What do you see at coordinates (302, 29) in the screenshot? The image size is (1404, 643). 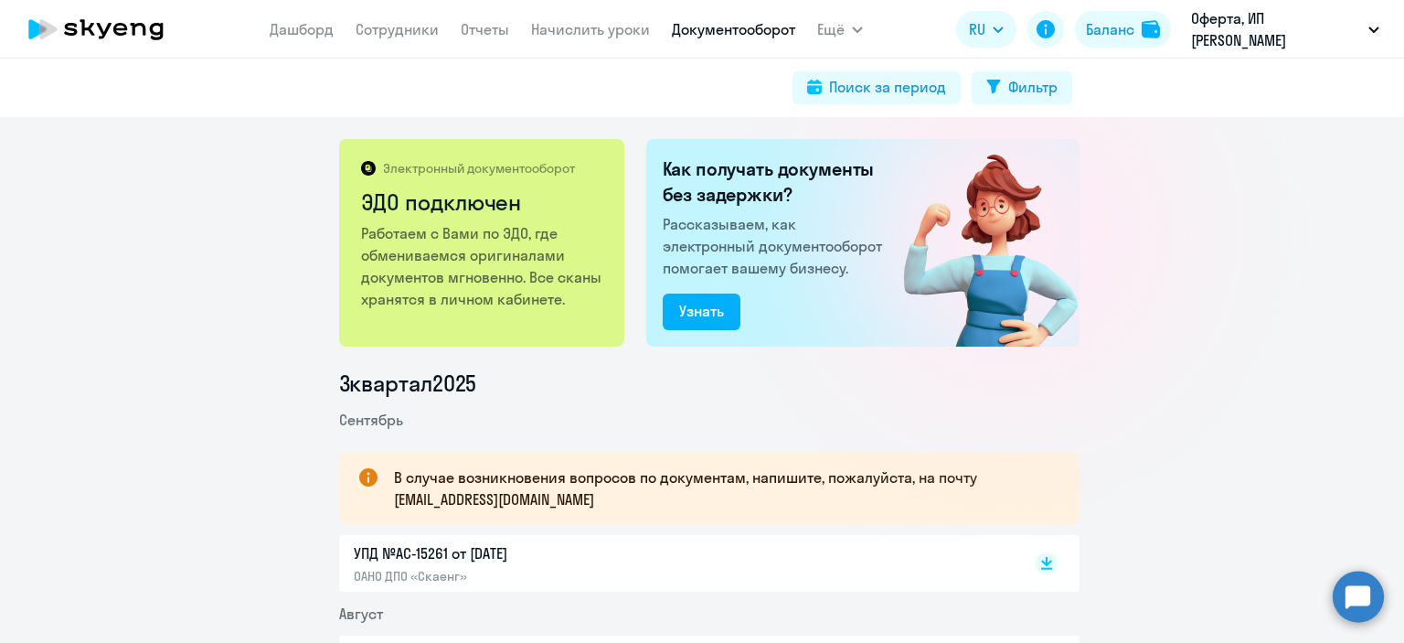 I see `a: Дашборд` at bounding box center [302, 29].